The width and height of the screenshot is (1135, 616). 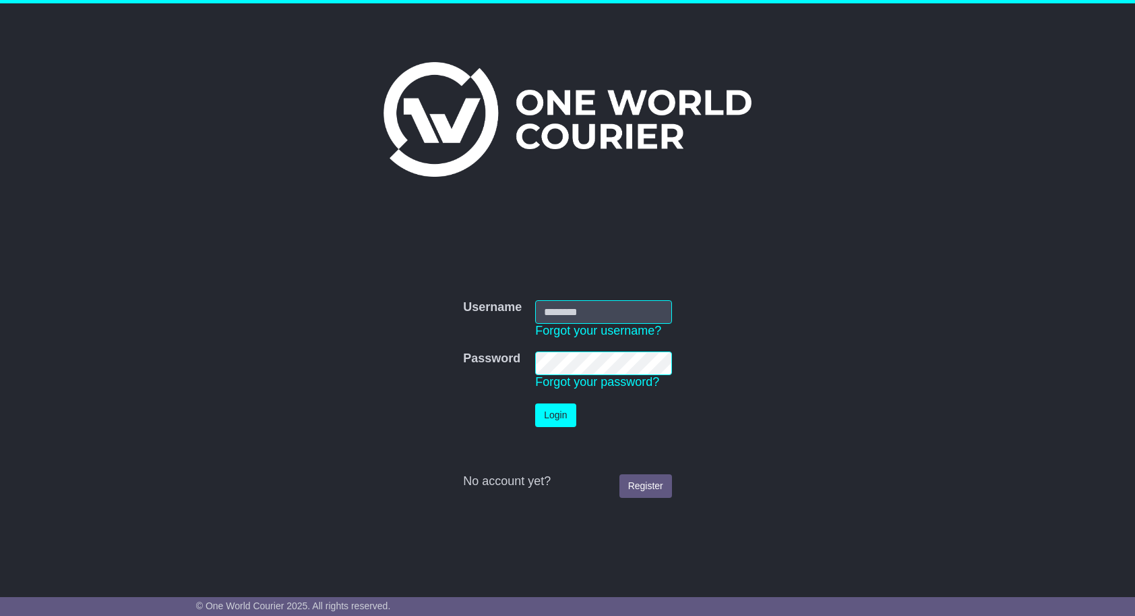 What do you see at coordinates (646, 485) in the screenshot?
I see `a: Register` at bounding box center [646, 485].